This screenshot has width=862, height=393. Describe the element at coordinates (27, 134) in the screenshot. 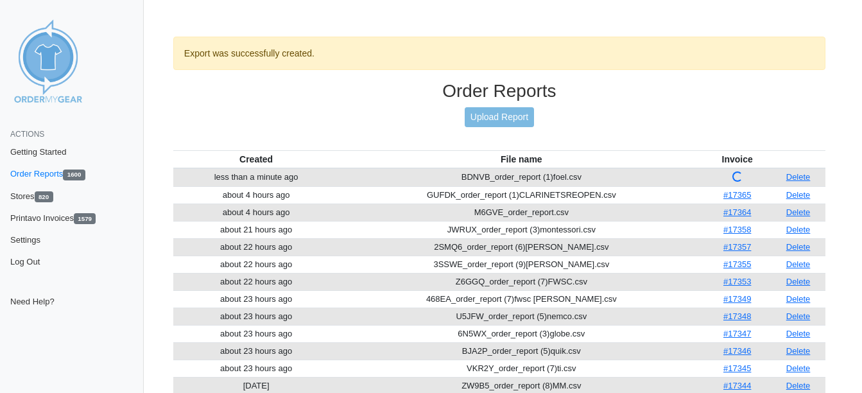

I see `span: Actions` at that location.